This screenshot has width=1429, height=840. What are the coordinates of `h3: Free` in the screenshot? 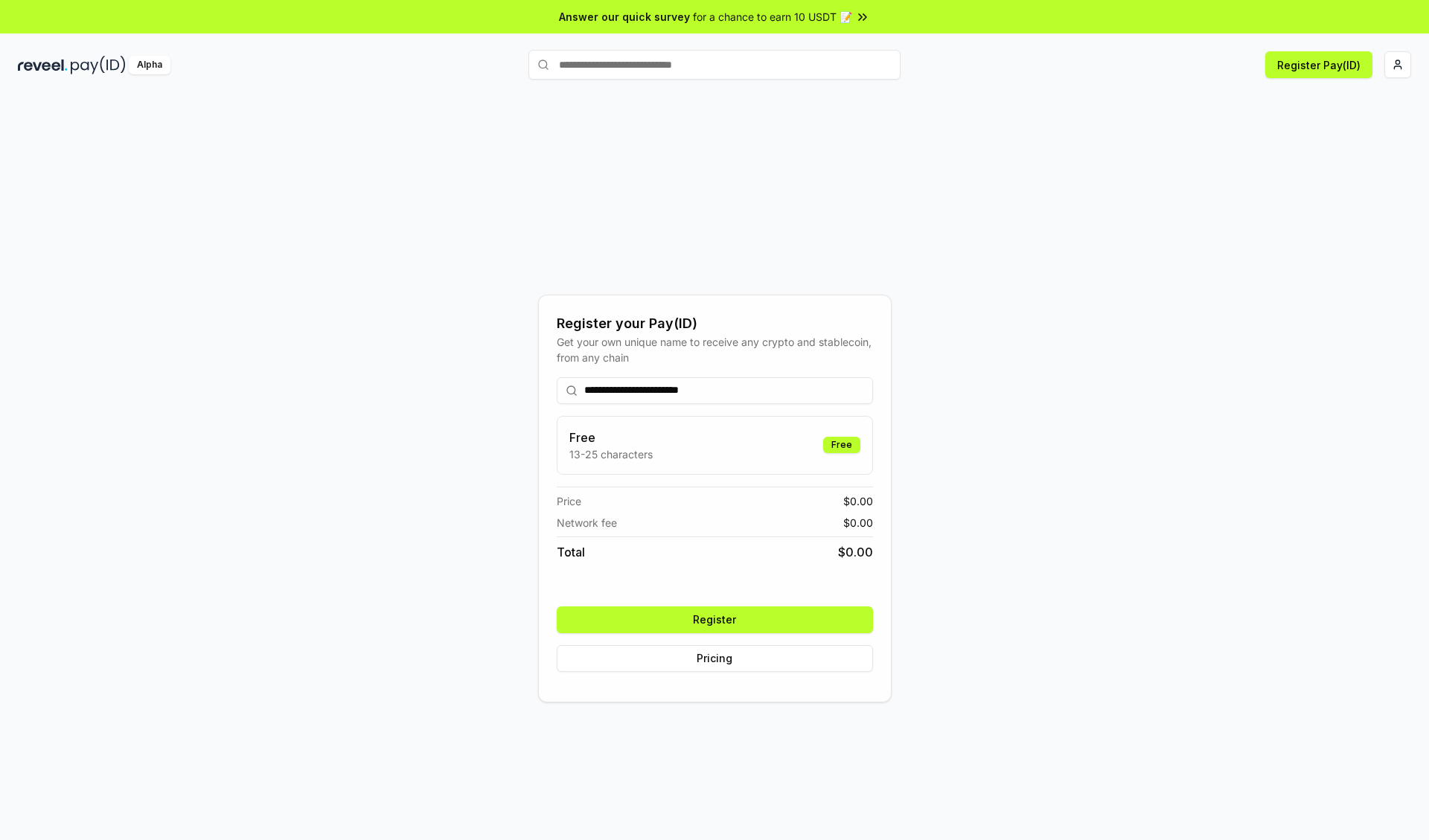 It's located at (612, 437).